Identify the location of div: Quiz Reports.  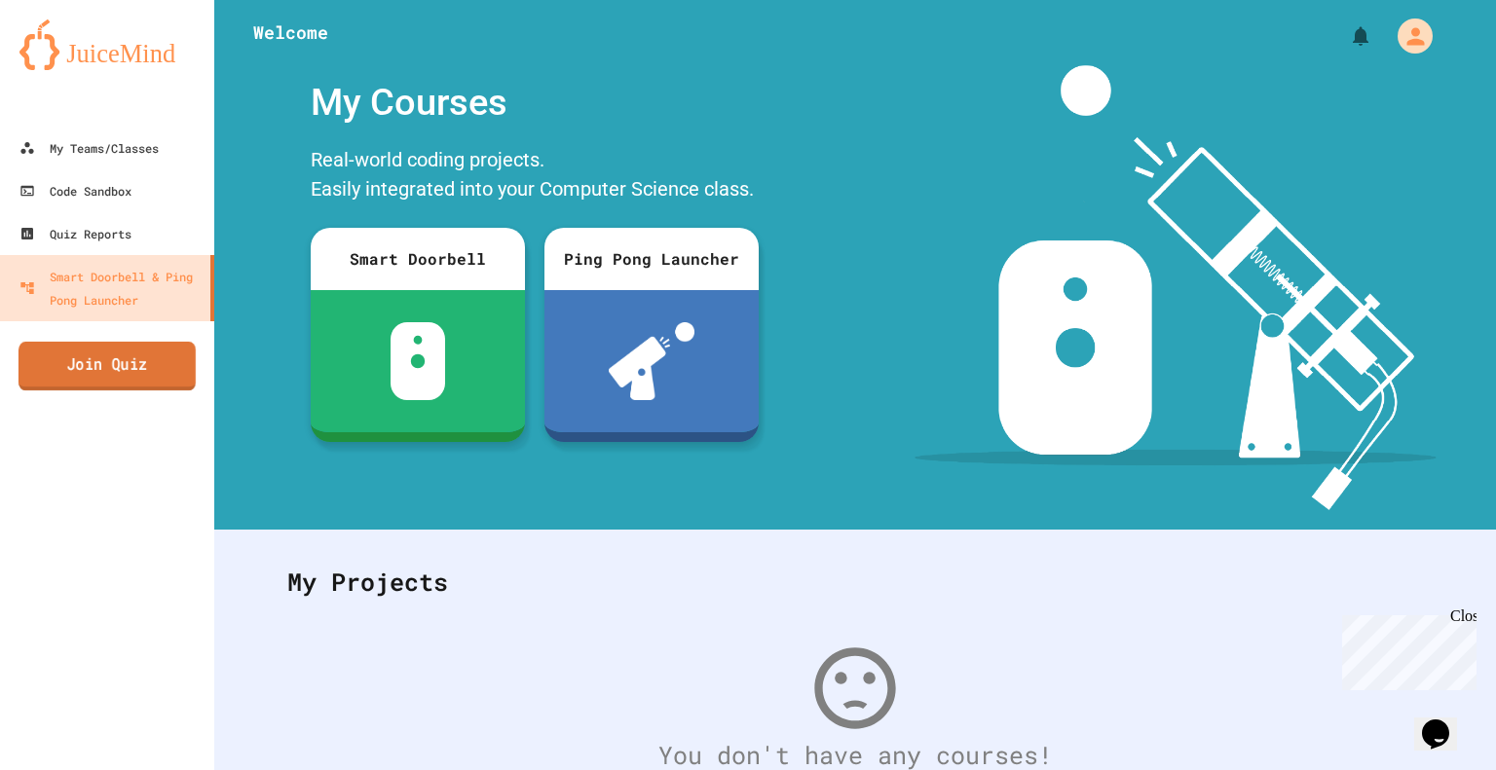
(75, 234).